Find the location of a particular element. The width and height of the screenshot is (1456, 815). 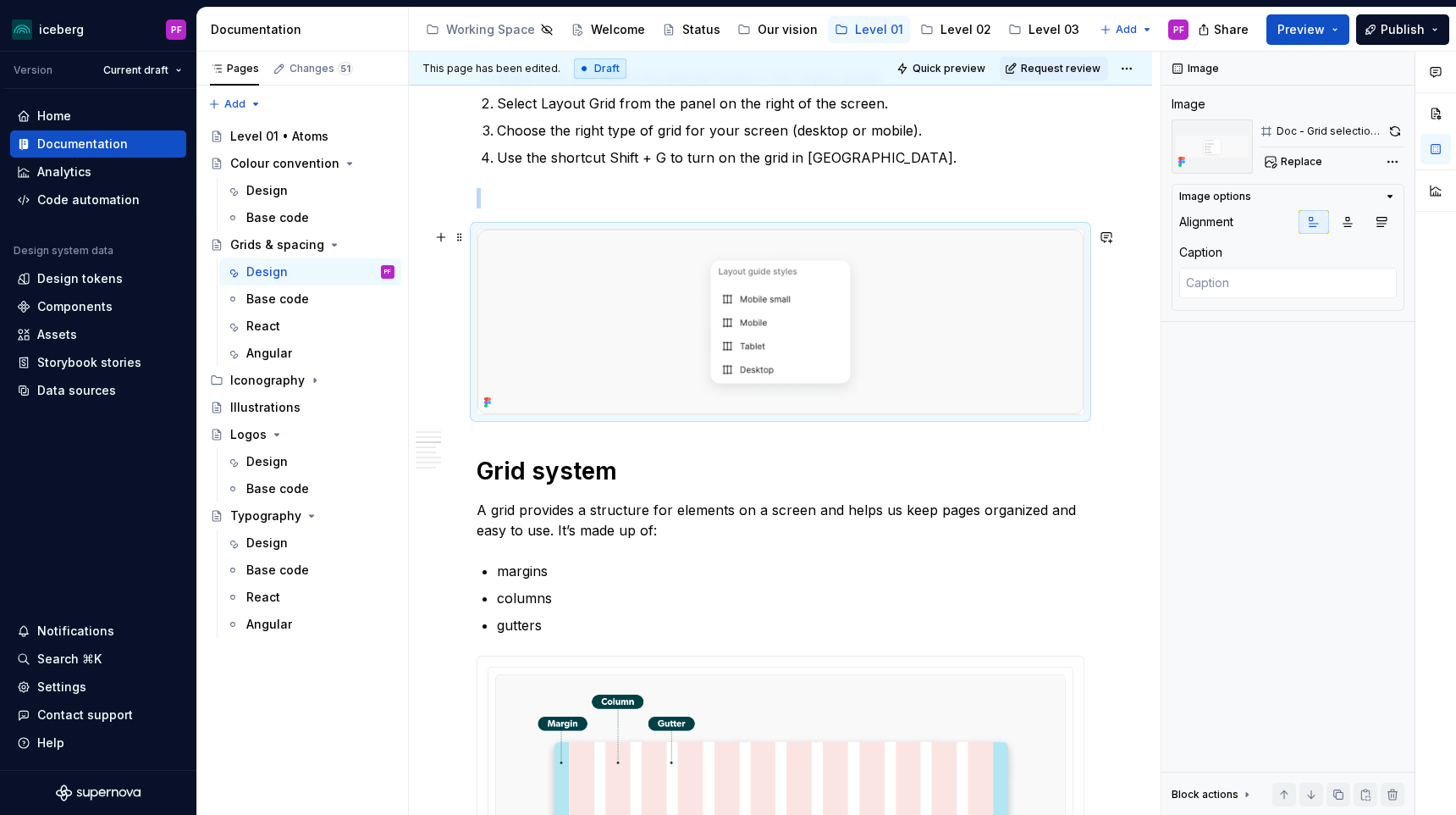

div: Help is located at coordinates (51, 743).